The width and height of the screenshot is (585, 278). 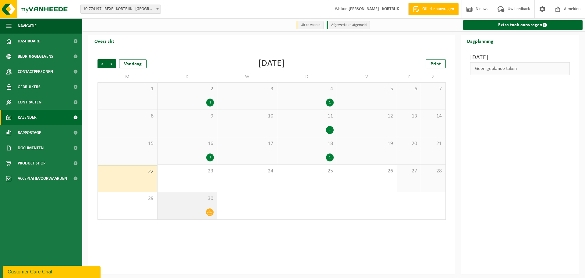 What do you see at coordinates (409, 171) in the screenshot?
I see `span: 27` at bounding box center [409, 171].